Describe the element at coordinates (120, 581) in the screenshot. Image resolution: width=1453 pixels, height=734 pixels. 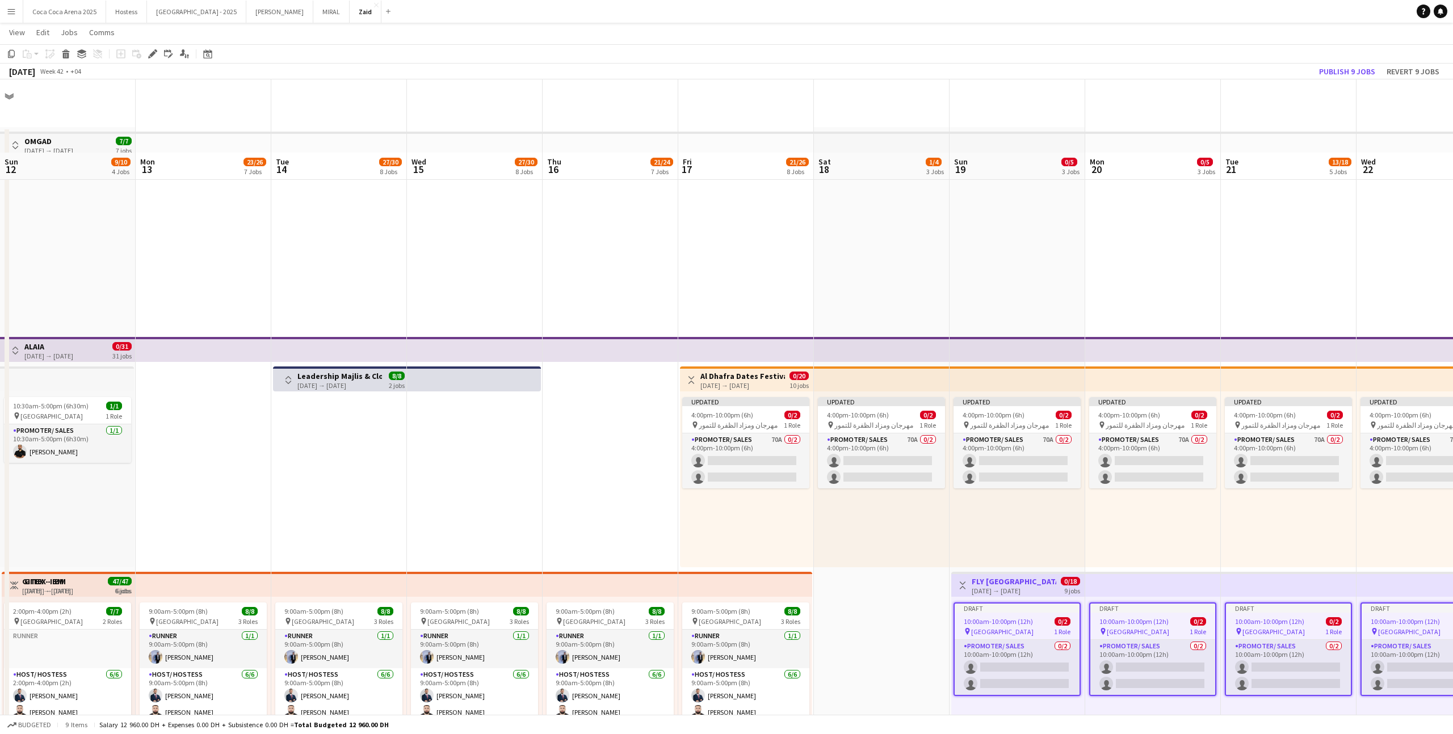
I see `span: 47/47` at that location.